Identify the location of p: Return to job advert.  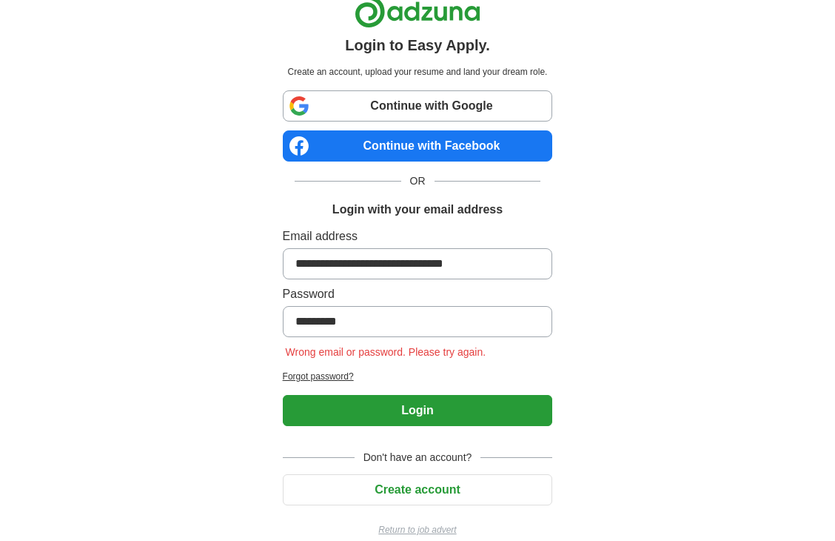
(418, 529).